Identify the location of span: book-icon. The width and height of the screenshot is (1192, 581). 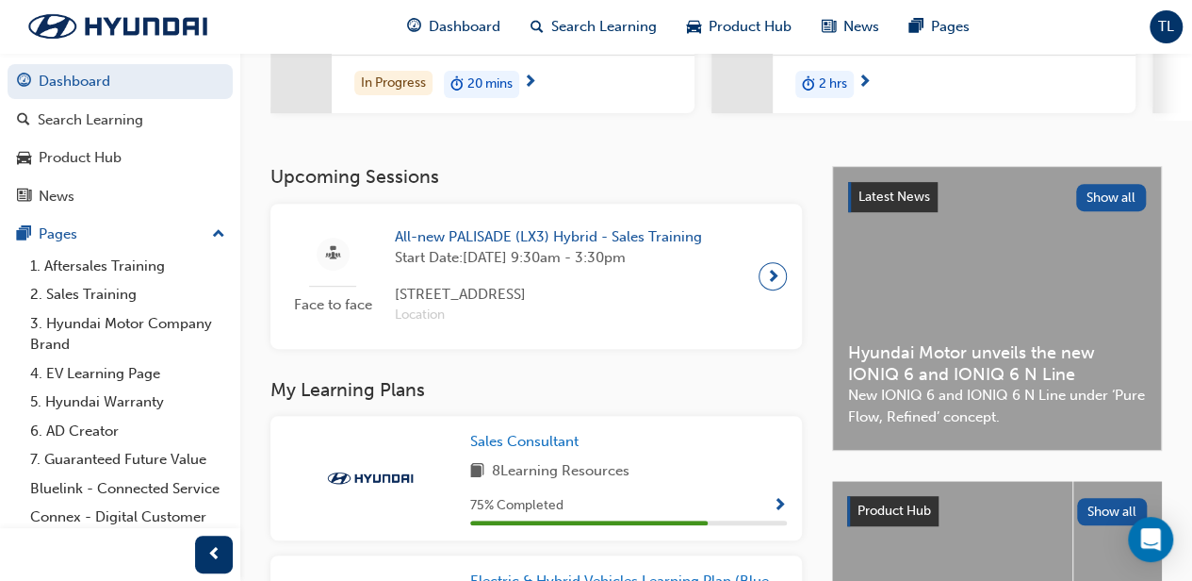
(477, 471).